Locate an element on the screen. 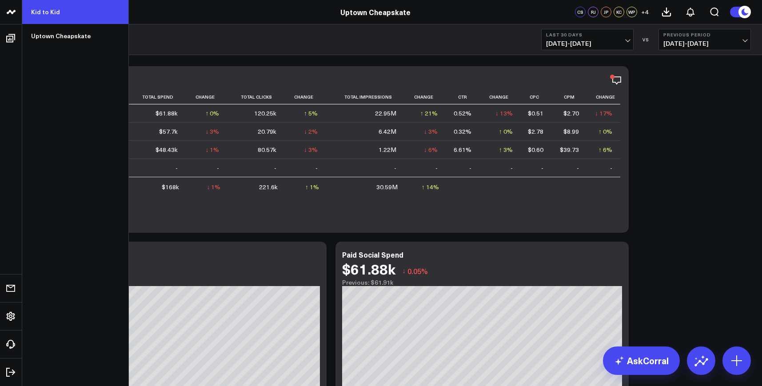 This screenshot has width=762, height=386. div: KC is located at coordinates (619, 12).